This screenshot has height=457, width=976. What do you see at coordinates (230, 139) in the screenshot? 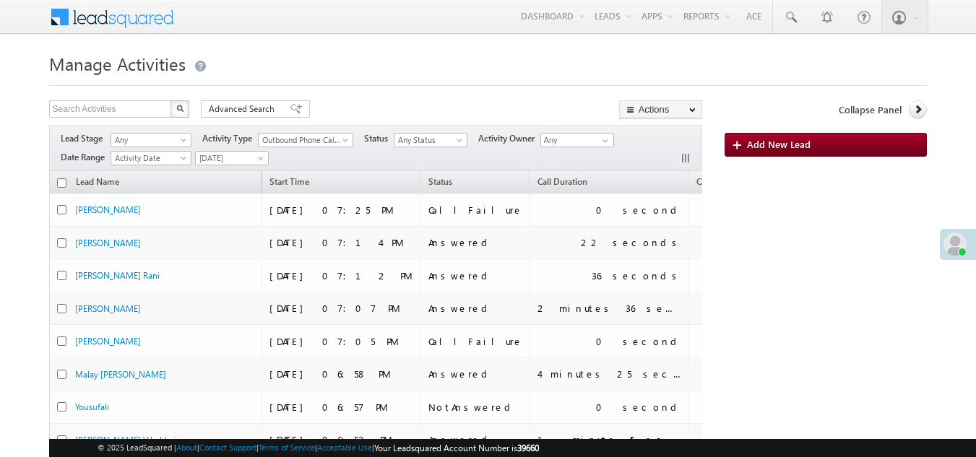
I see `span: Activity Type` at bounding box center [230, 139].